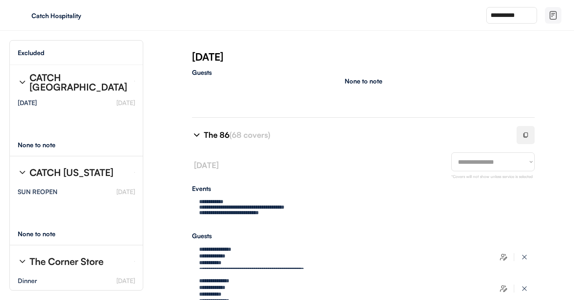  What do you see at coordinates (27, 280) in the screenshot?
I see `div: Dinner` at bounding box center [27, 280].